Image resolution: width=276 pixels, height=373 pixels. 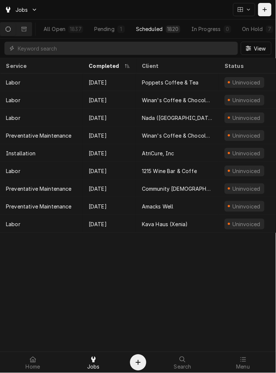 I want to click on span: Menu, so click(x=243, y=367).